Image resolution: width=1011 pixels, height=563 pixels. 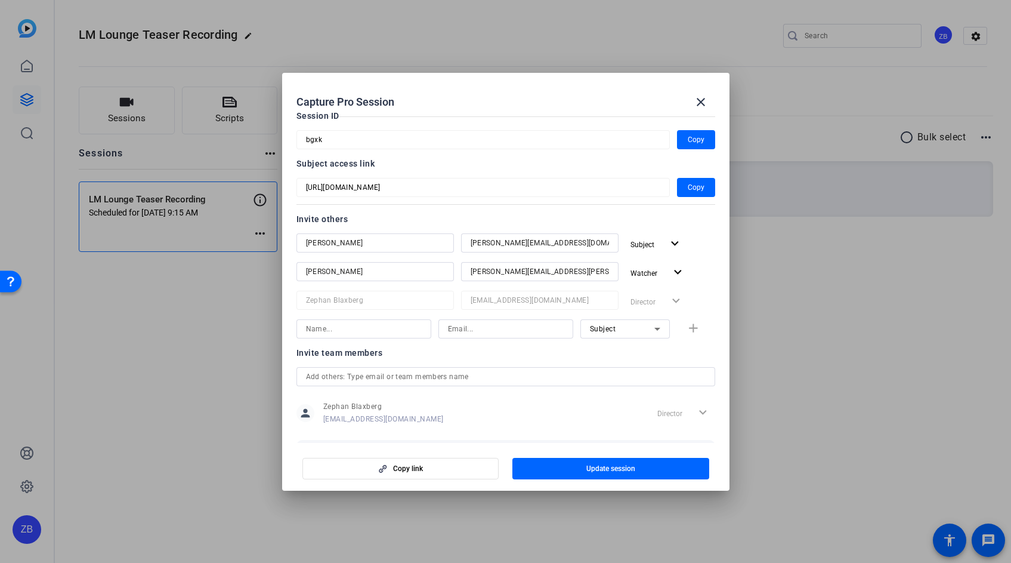 I want to click on div: Subject access link, so click(x=506, y=164).